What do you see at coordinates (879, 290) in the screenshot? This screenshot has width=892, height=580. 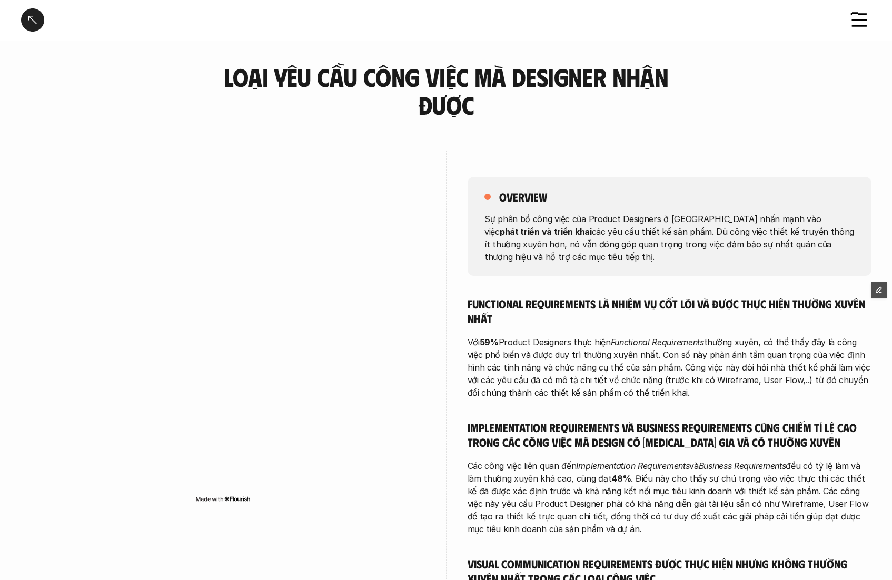 I see `button: Edit Framer Content` at bounding box center [879, 290].